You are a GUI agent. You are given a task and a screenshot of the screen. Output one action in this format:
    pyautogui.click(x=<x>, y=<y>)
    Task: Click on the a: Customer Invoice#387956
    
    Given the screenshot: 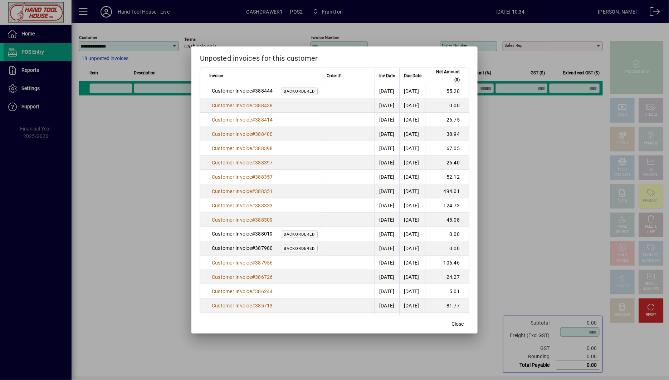 What is the action you would take?
    pyautogui.click(x=242, y=263)
    